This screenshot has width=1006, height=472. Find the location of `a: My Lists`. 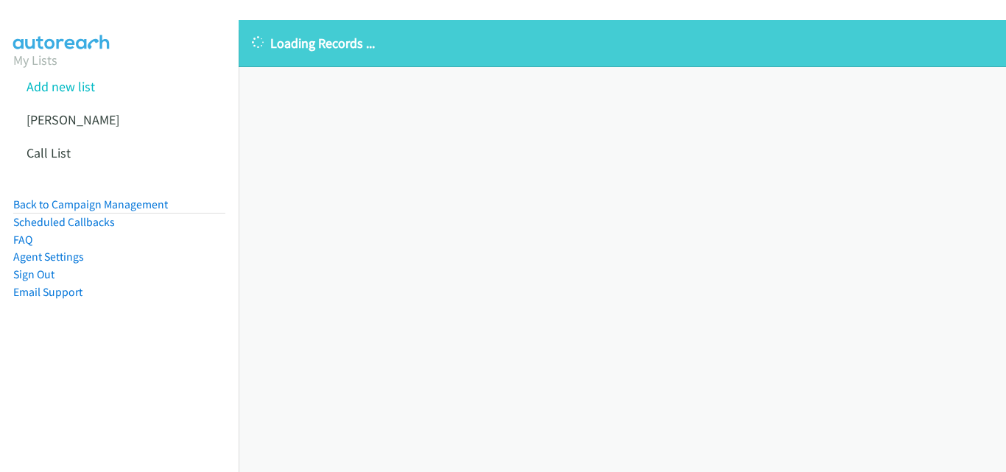

a: My Lists is located at coordinates (35, 60).